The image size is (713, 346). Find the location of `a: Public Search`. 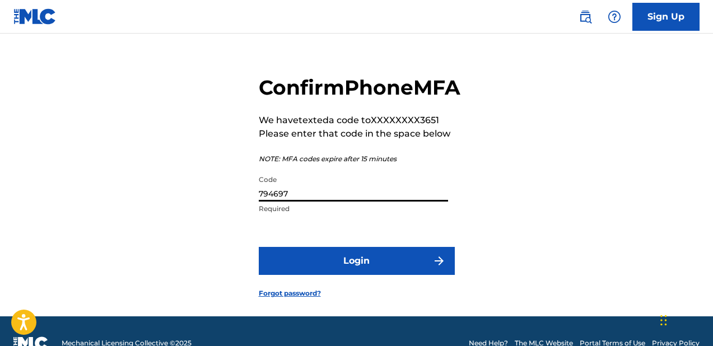

a: Public Search is located at coordinates (586, 17).